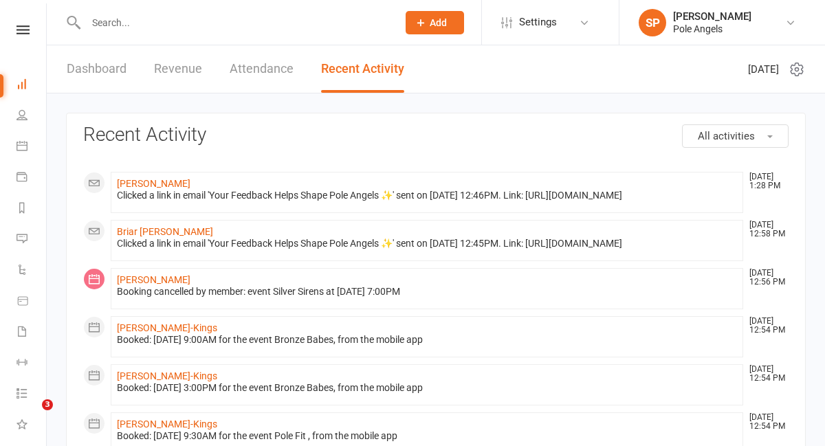  I want to click on h3: Recent Activity, so click(436, 135).